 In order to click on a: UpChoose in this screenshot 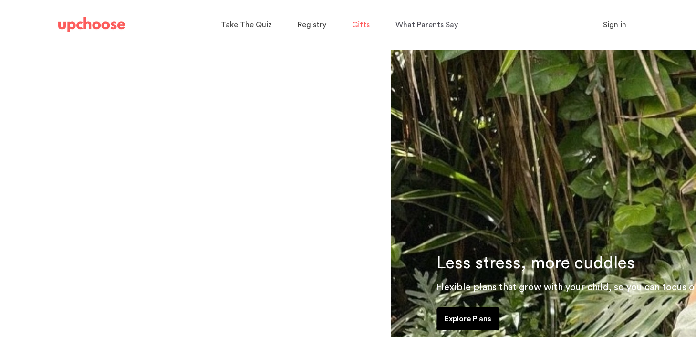, I will do `click(92, 25)`.